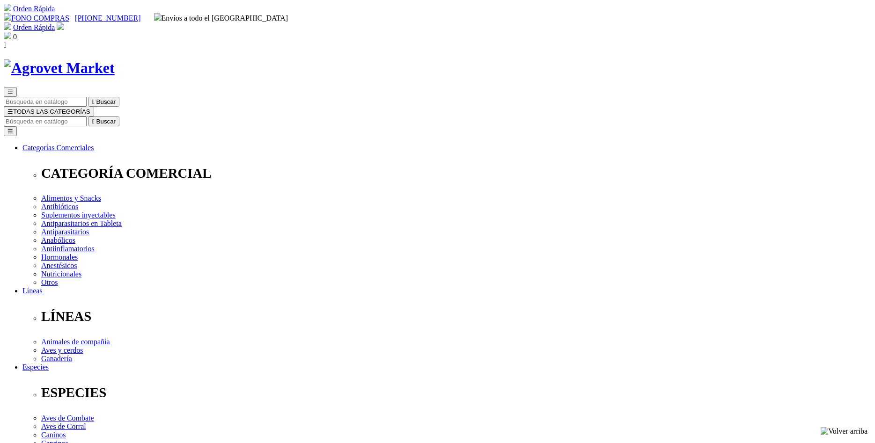 The image size is (875, 443). What do you see at coordinates (59, 257) in the screenshot?
I see `span: Hormonales` at bounding box center [59, 257].